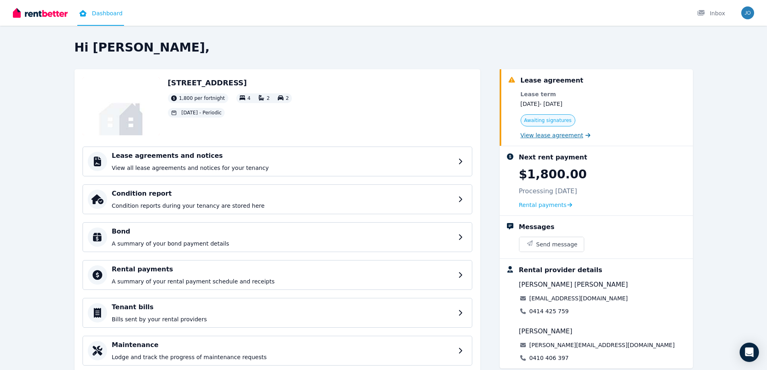 The width and height of the screenshot is (767, 370). Describe the element at coordinates (557, 244) in the screenshot. I see `span: Send message` at that location.